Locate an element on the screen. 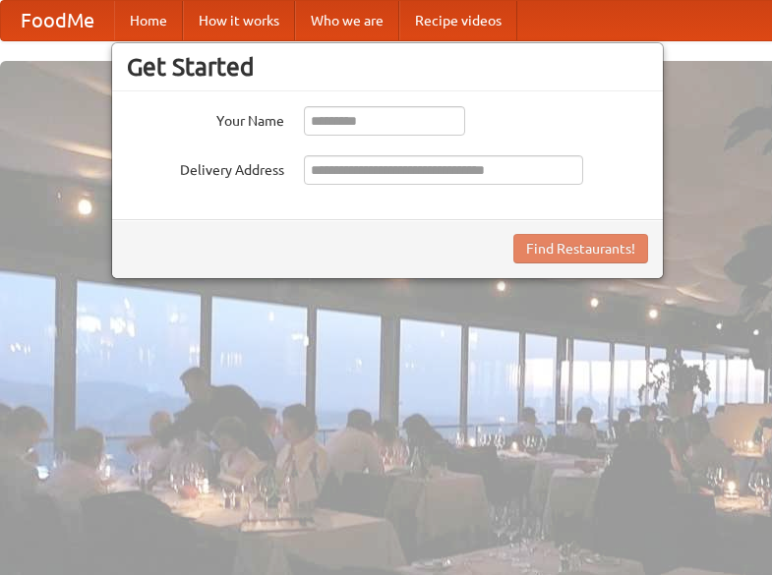 Image resolution: width=772 pixels, height=575 pixels. a: How it works is located at coordinates (239, 21).